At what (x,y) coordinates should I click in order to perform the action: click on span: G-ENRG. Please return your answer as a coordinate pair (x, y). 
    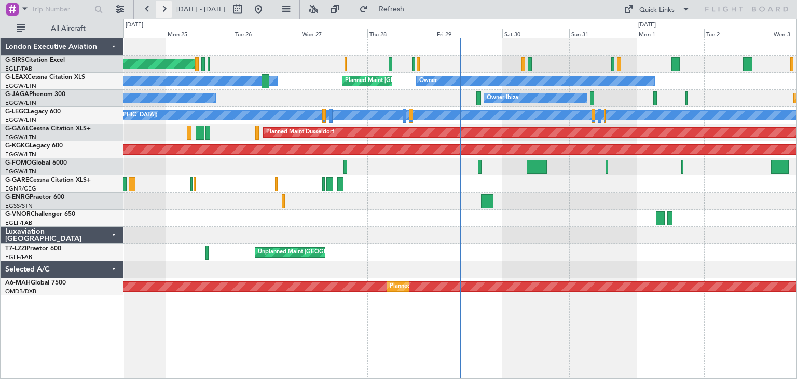
    Looking at the image, I should click on (17, 197).